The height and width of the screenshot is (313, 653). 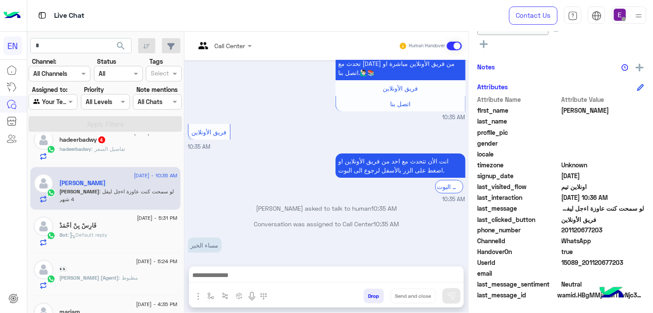 I want to click on span: Attribute Name, so click(x=519, y=99).